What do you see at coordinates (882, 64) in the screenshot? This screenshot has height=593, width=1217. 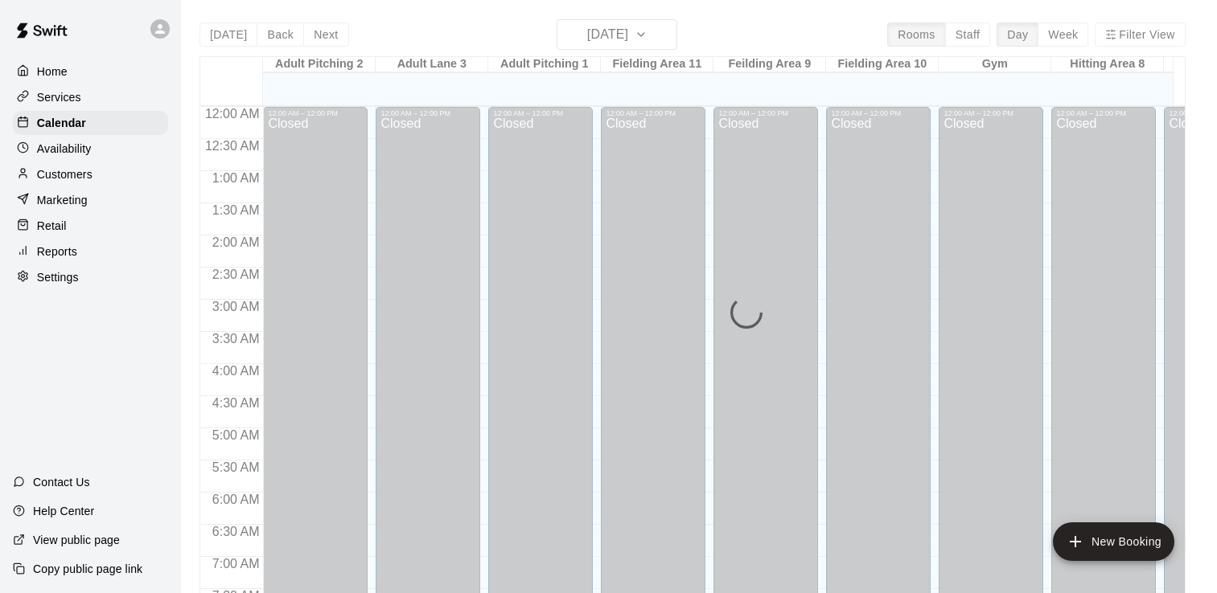 I see `div: Fielding Area 10` at bounding box center [882, 64].